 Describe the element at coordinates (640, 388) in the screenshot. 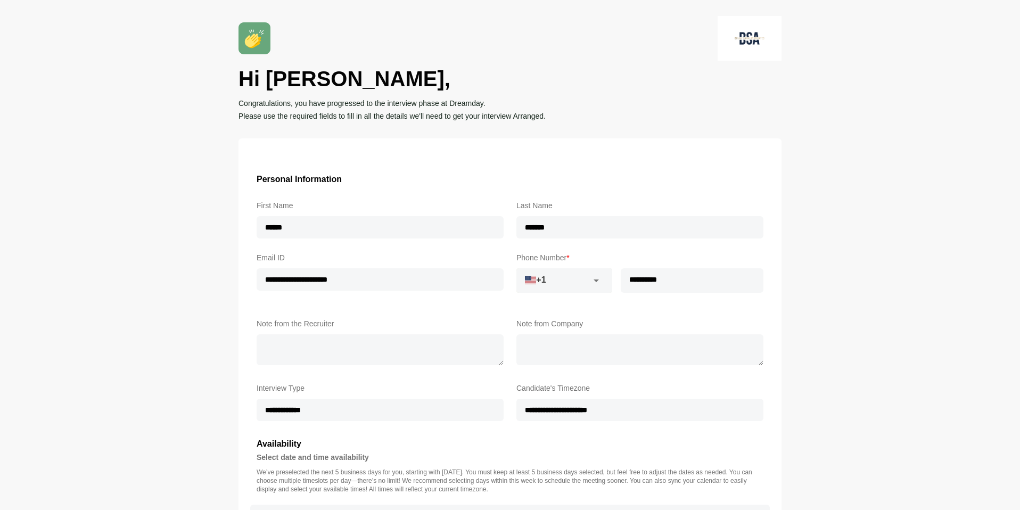

I see `label: Candidate's Timezone` at that location.